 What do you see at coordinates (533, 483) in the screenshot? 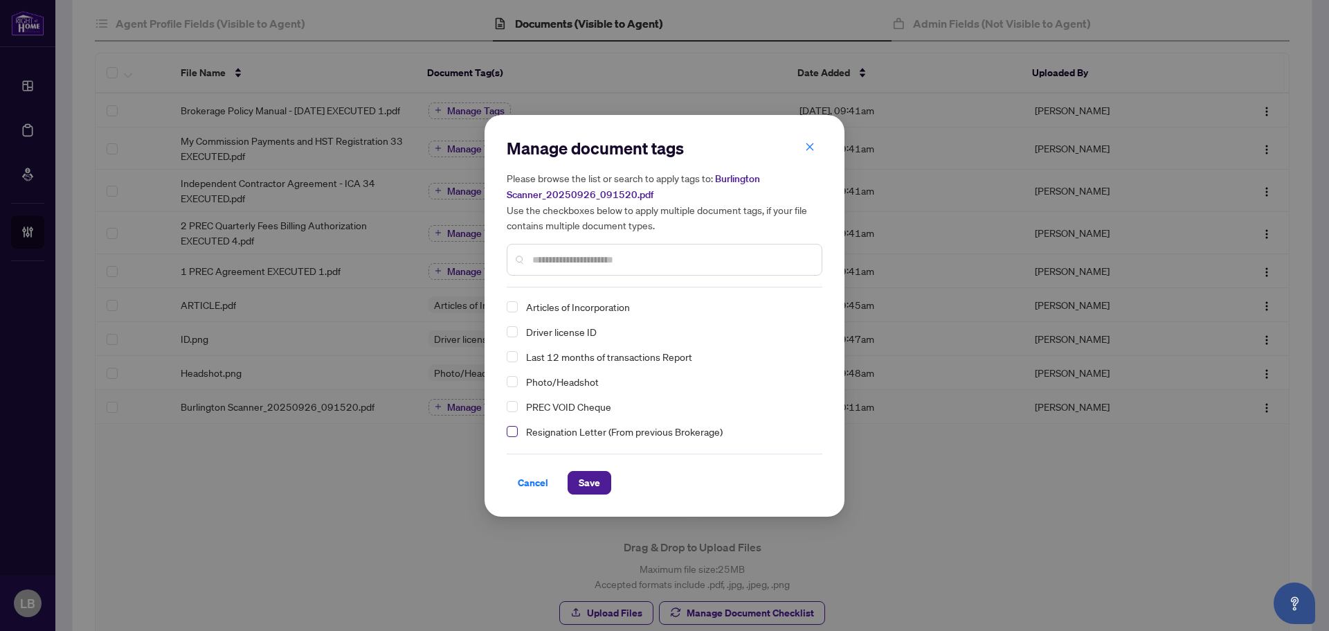
I see `span: Cancel` at bounding box center [533, 483].